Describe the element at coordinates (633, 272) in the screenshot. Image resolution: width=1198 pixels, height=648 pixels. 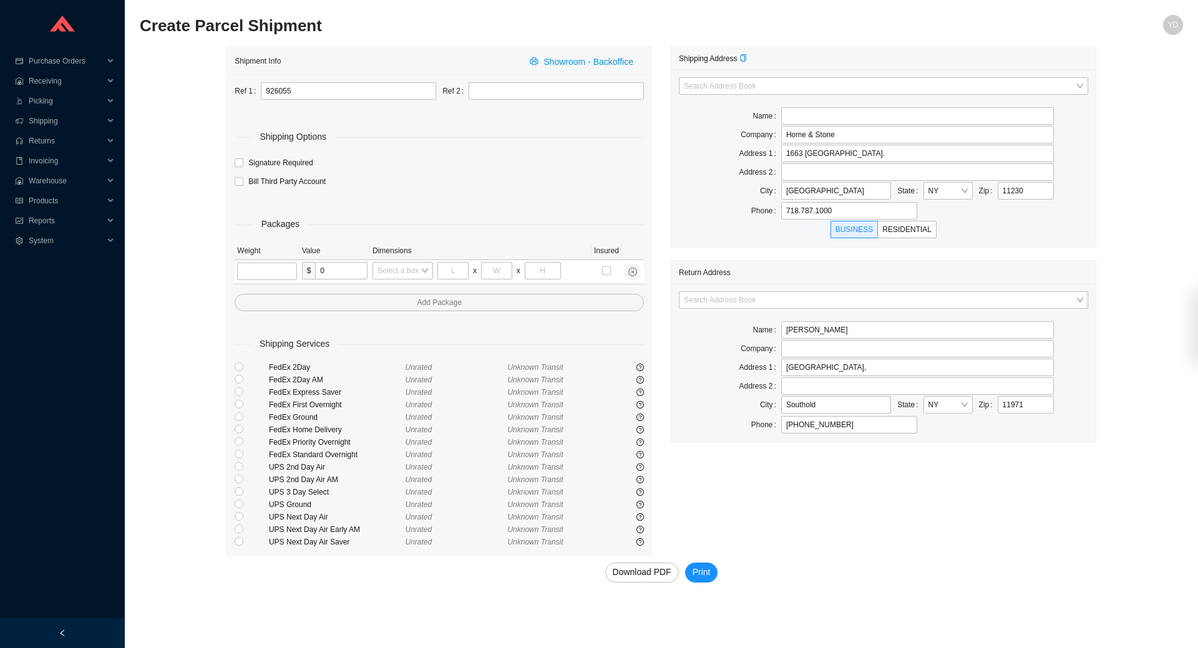
I see `button: close-circle` at that location.